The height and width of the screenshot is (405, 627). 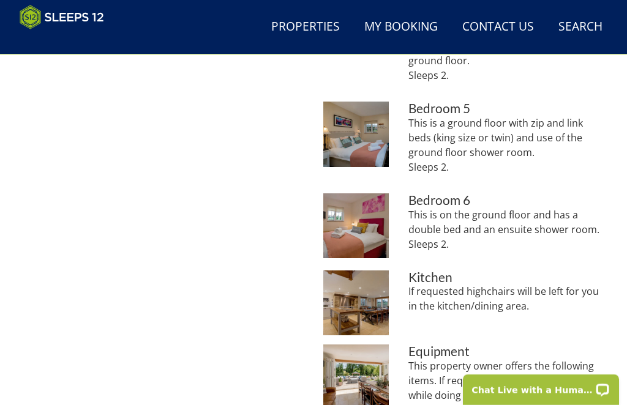 I want to click on button: Open LiveChat chat widget, so click(x=148, y=23).